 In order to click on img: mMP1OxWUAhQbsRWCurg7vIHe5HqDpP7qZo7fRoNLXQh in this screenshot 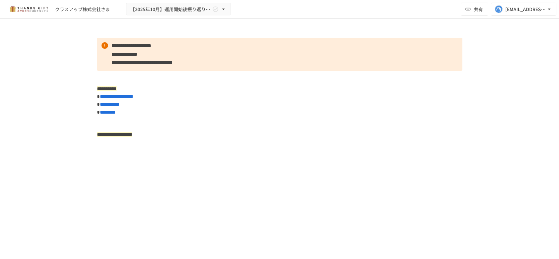, I will do `click(29, 9)`.